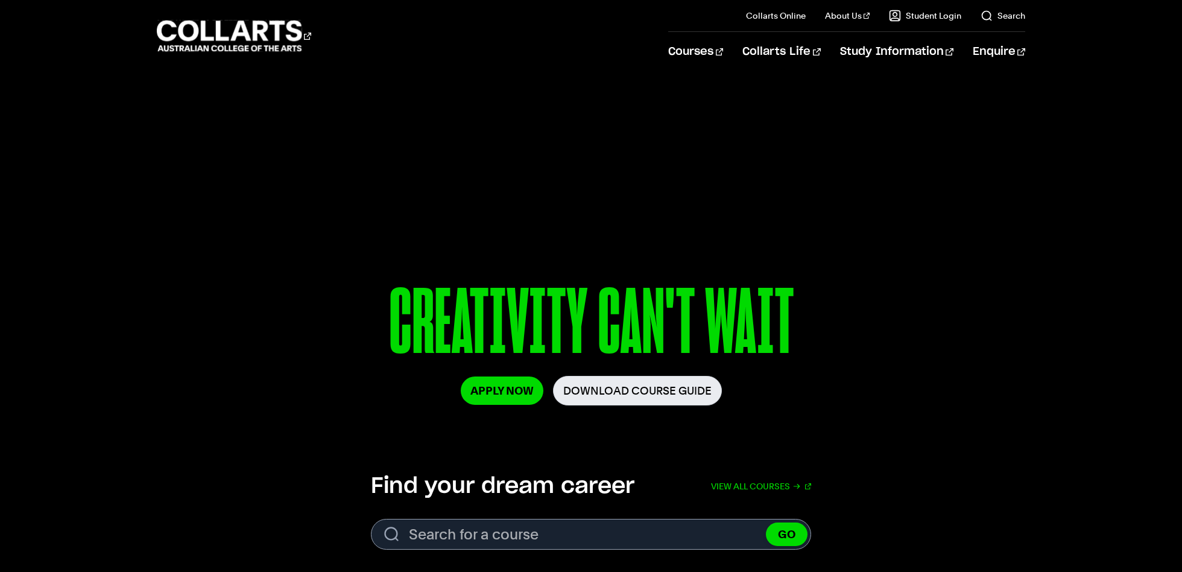 The image size is (1182, 572). I want to click on a: Courses, so click(695, 52).